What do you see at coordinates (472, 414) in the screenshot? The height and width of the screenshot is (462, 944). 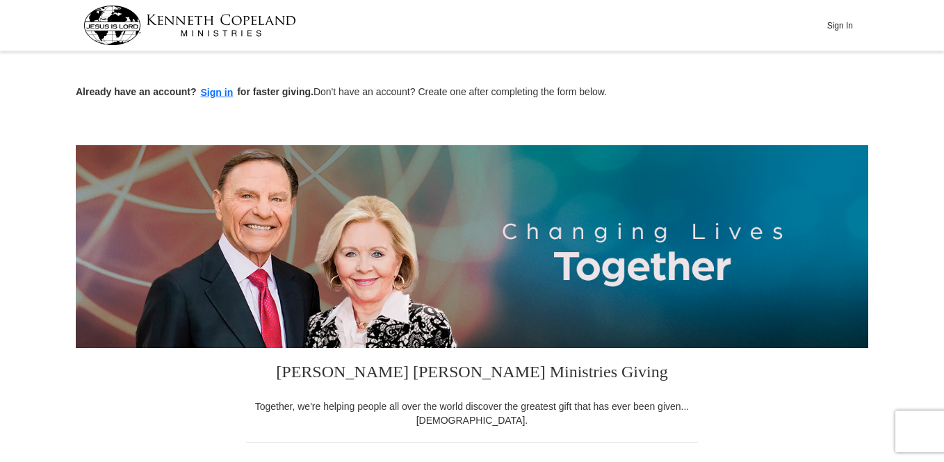 I see `div: Together, we're helping people all over the world discover the greatest gift that has ever been g...` at bounding box center [472, 414].